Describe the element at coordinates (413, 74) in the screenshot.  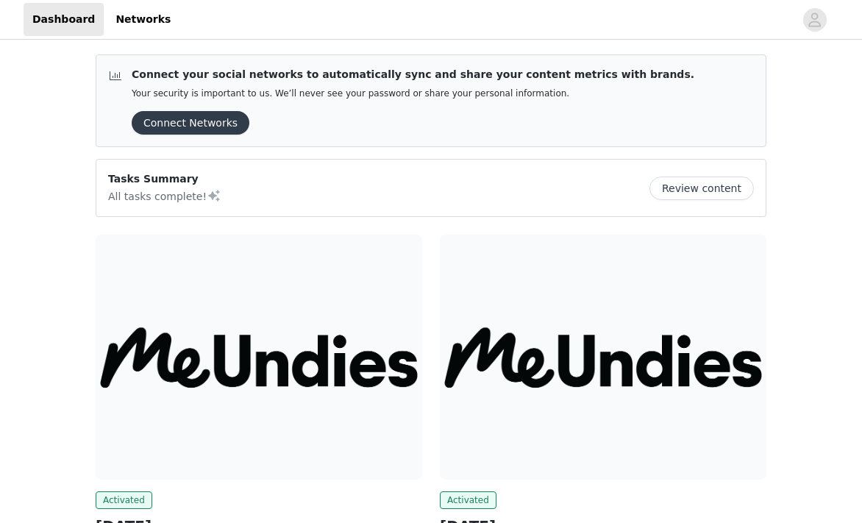
I see `p: Connect your social networks to automatically sync and share your content metrics with brands.` at that location.